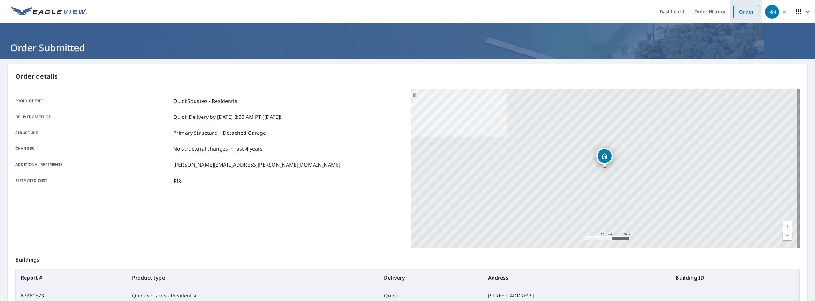  What do you see at coordinates (577, 278) in the screenshot?
I see `th: Address` at bounding box center [577, 278].